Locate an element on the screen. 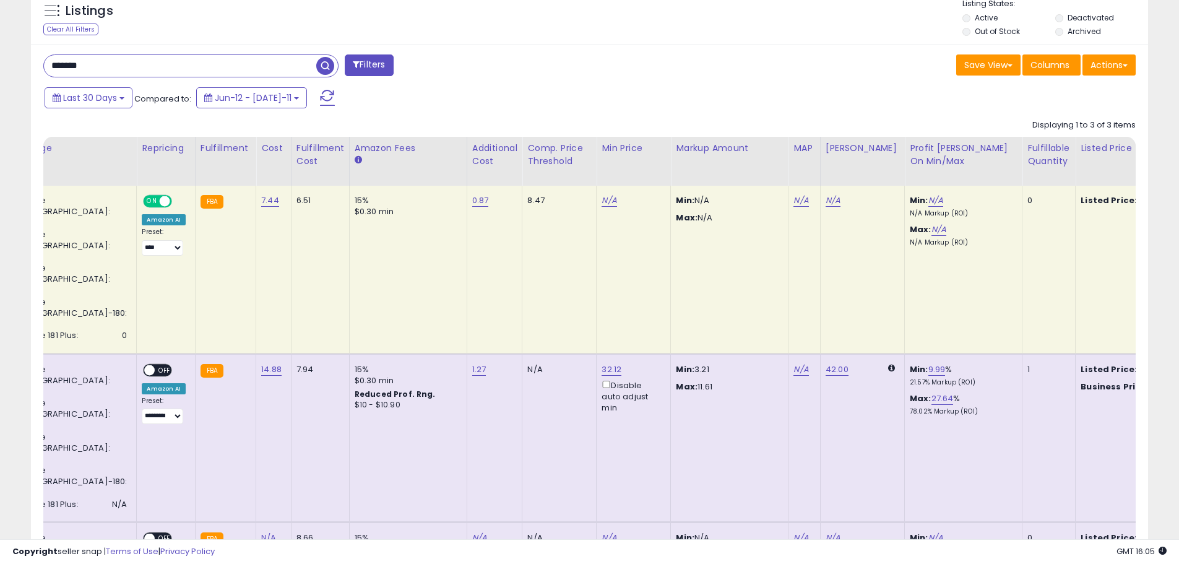 Image resolution: width=1179 pixels, height=564 pixels. div: Markup Amount is located at coordinates (729, 148).